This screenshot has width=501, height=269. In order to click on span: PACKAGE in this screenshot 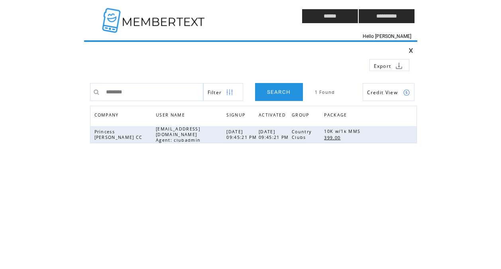, I will do `click(336, 116)`.